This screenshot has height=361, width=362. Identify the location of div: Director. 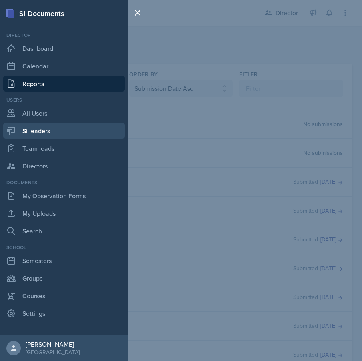
(64, 35).